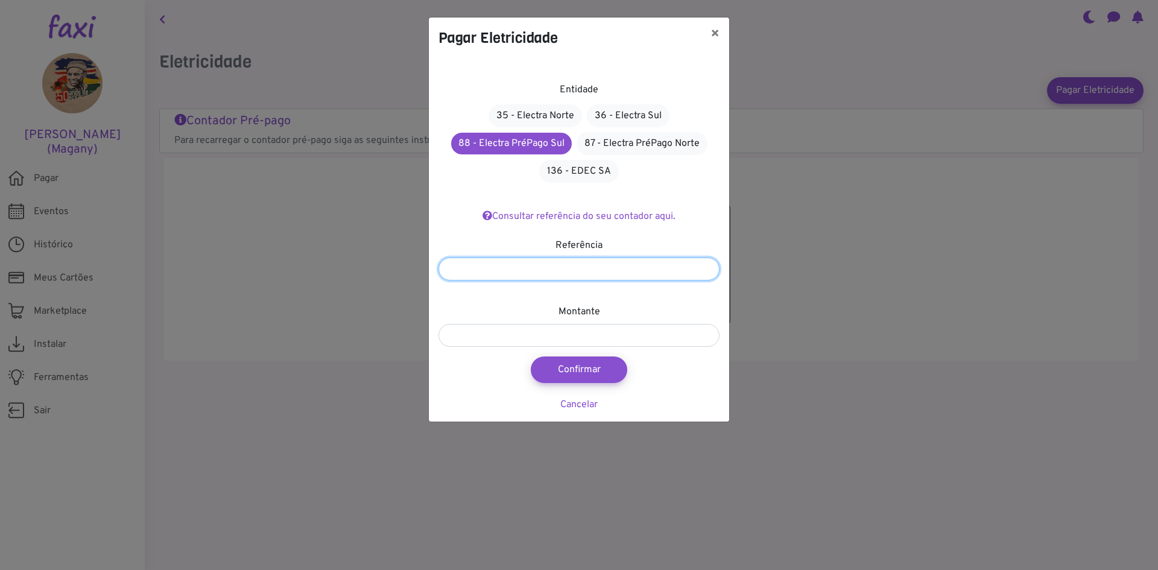 This screenshot has height=570, width=1158. Describe the element at coordinates (579, 171) in the screenshot. I see `a: 136 - EDEC SA` at that location.